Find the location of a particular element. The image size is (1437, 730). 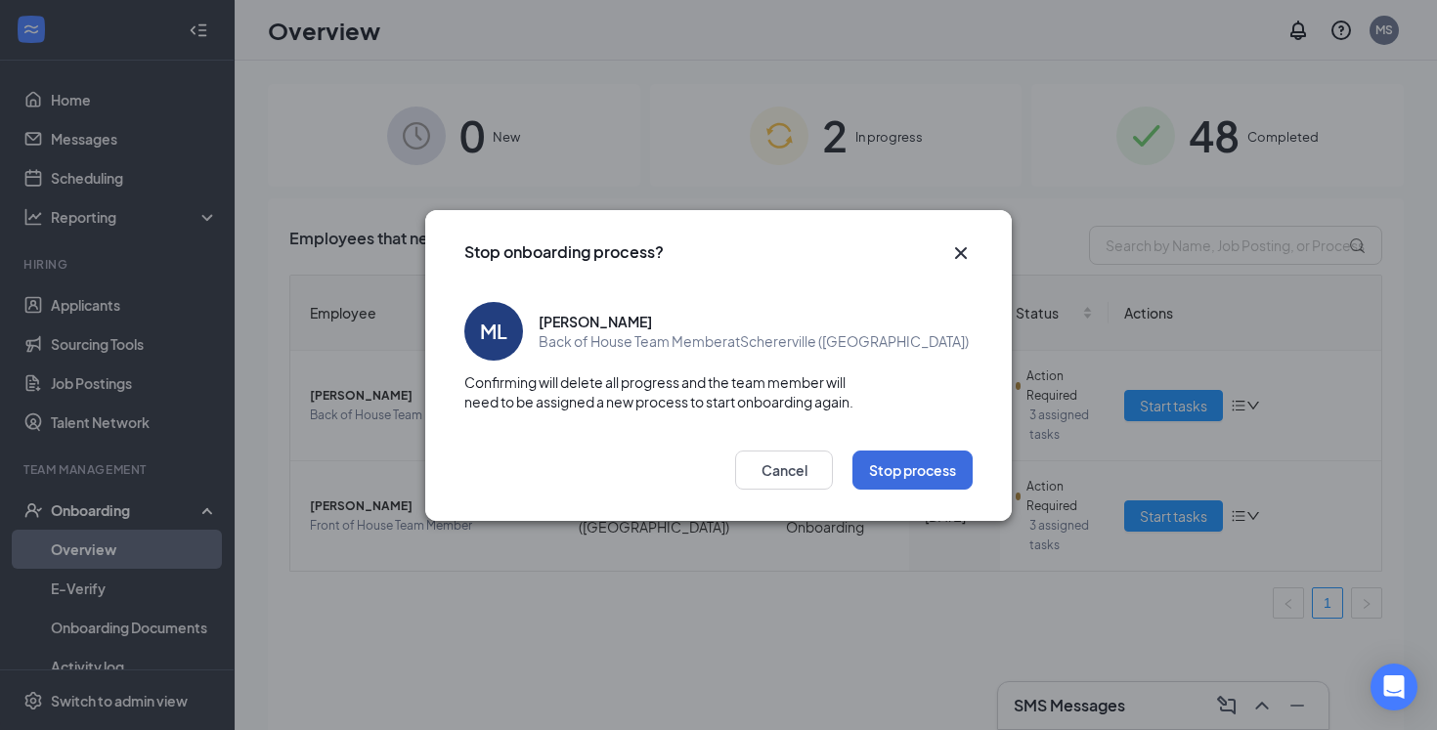

button: Close is located at coordinates (961, 253).